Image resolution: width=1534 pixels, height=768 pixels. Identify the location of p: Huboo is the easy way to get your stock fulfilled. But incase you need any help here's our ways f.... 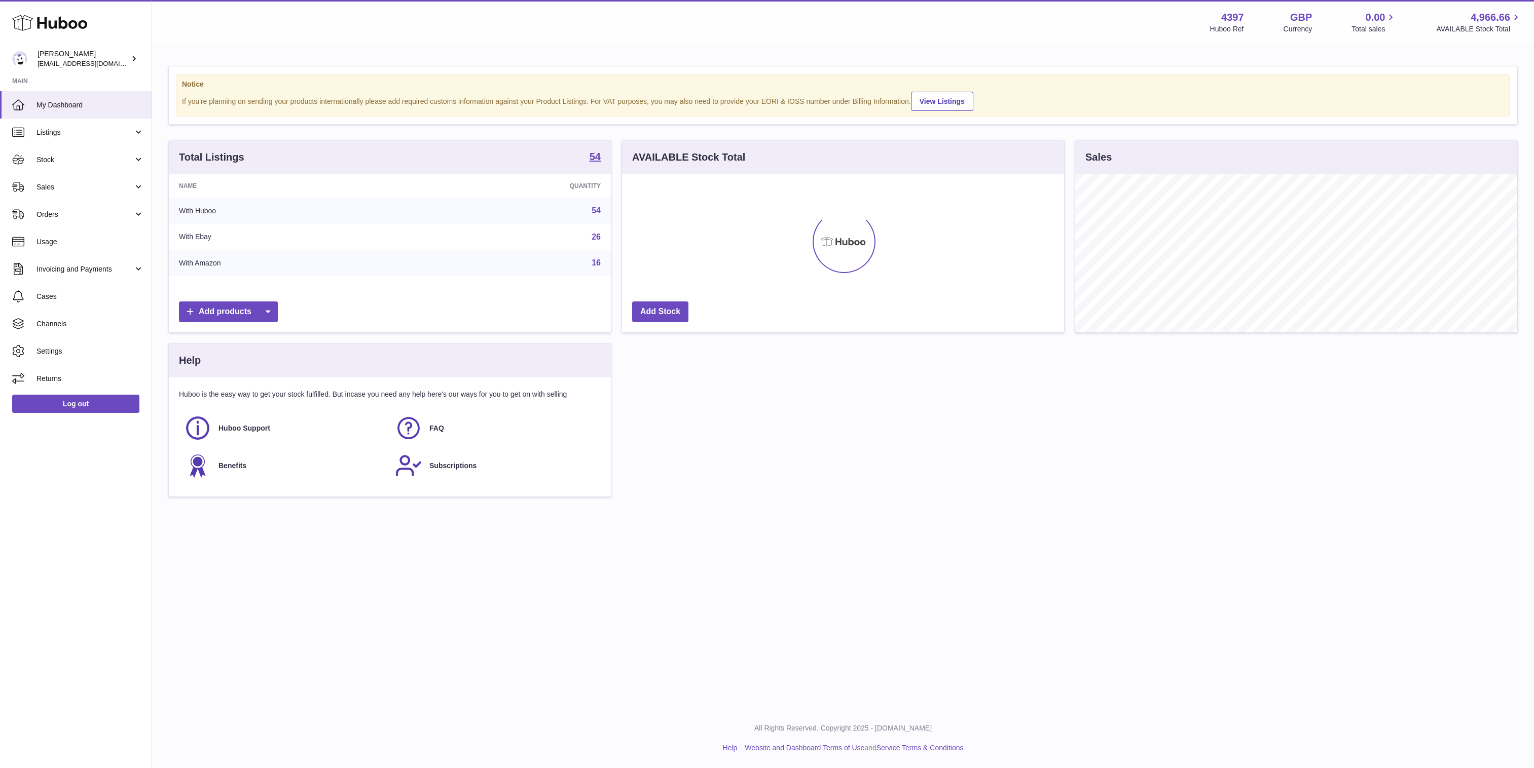
(390, 394).